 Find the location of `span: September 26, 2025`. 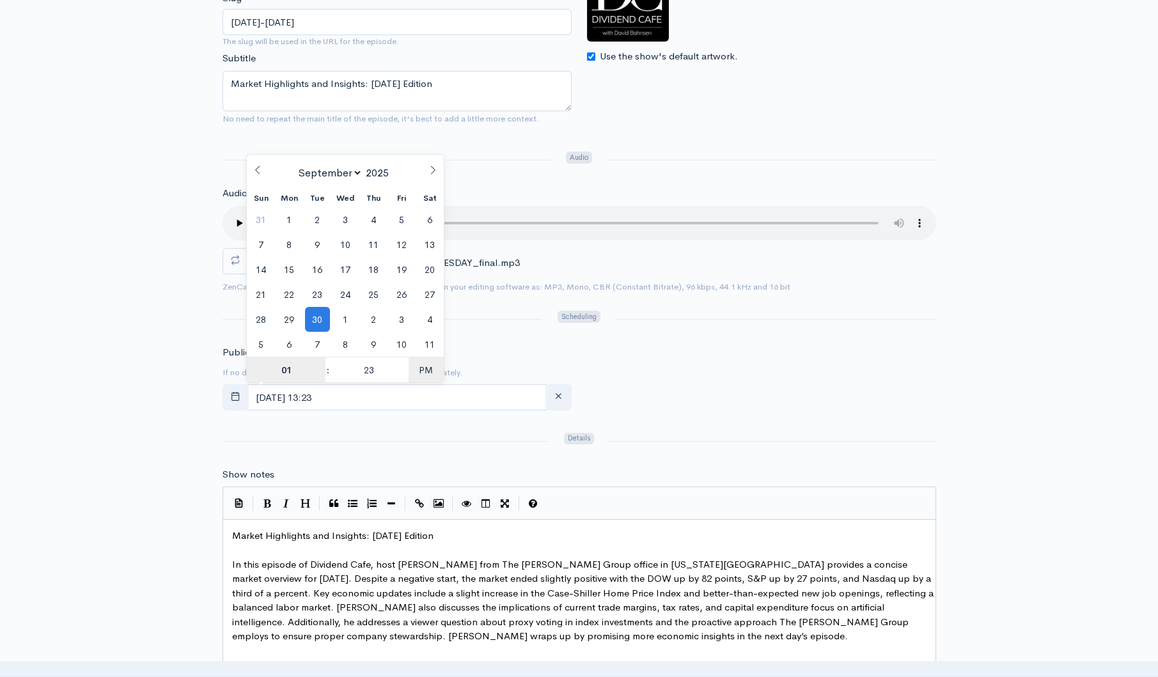

span: September 26, 2025 is located at coordinates (401, 294).